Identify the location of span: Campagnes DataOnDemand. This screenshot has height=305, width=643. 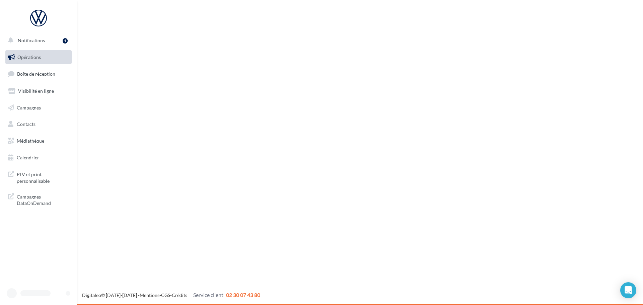
(43, 199).